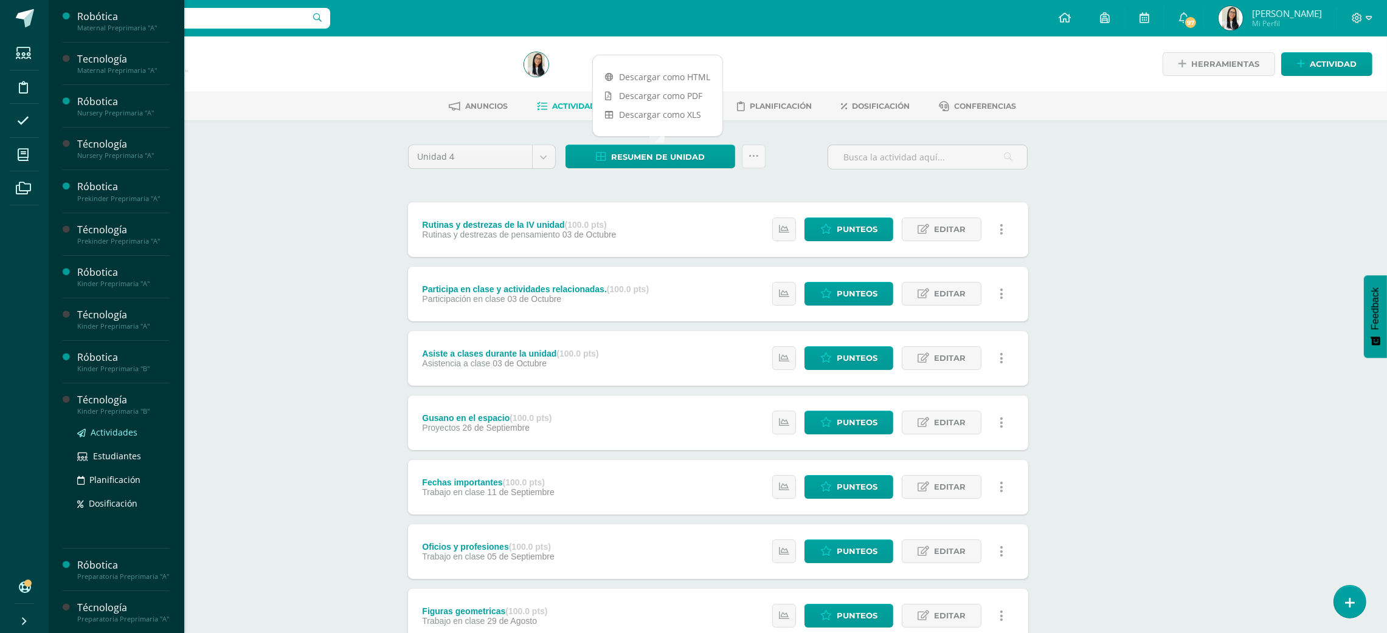 Image resolution: width=1387 pixels, height=633 pixels. I want to click on span: Asistencia a clase, so click(456, 364).